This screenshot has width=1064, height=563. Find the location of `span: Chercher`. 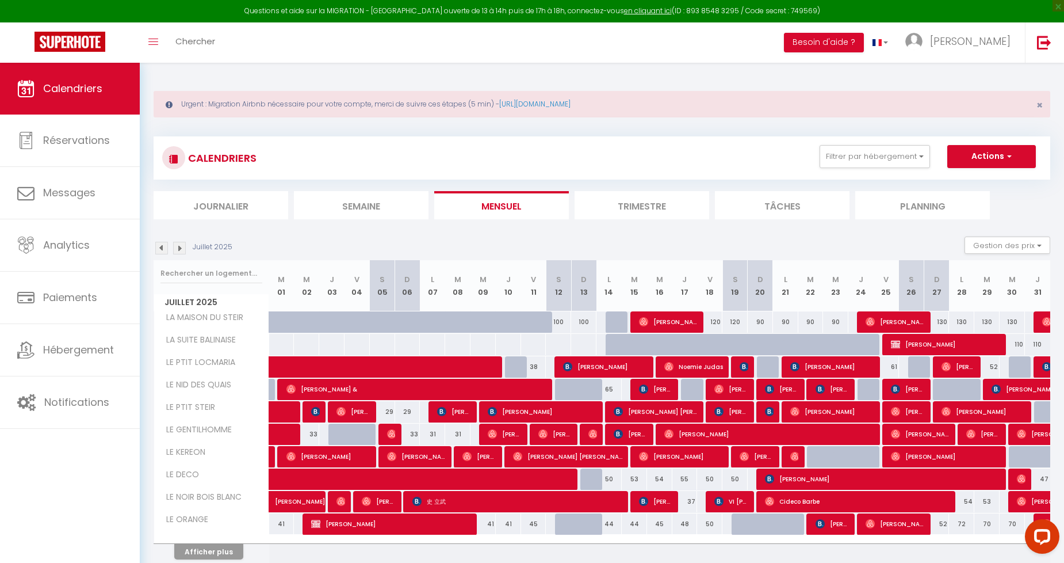

span: Chercher is located at coordinates (195, 41).